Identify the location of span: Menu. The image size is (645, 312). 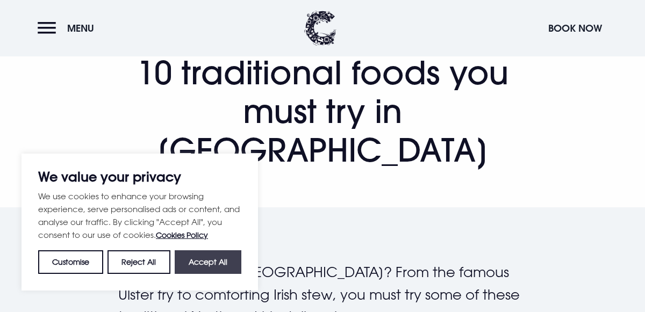
(81, 28).